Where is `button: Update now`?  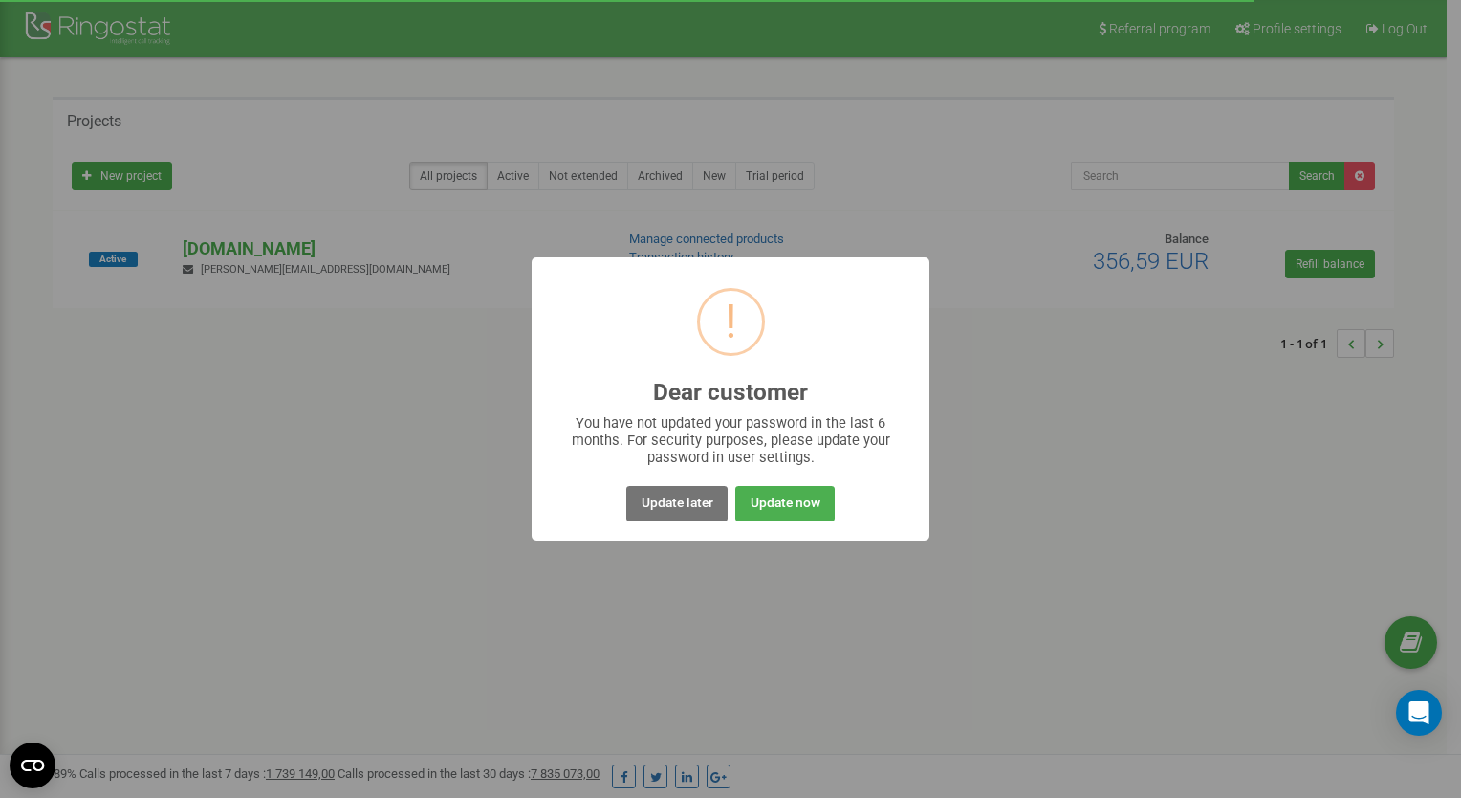
button: Update now is located at coordinates (784, 503).